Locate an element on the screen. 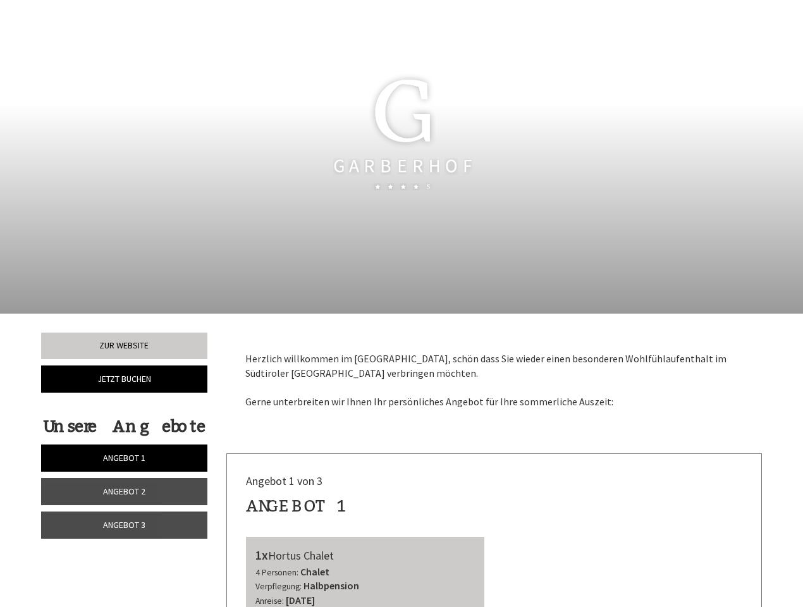 The height and width of the screenshot is (607, 803). span: Angebot 2 is located at coordinates (124, 492).